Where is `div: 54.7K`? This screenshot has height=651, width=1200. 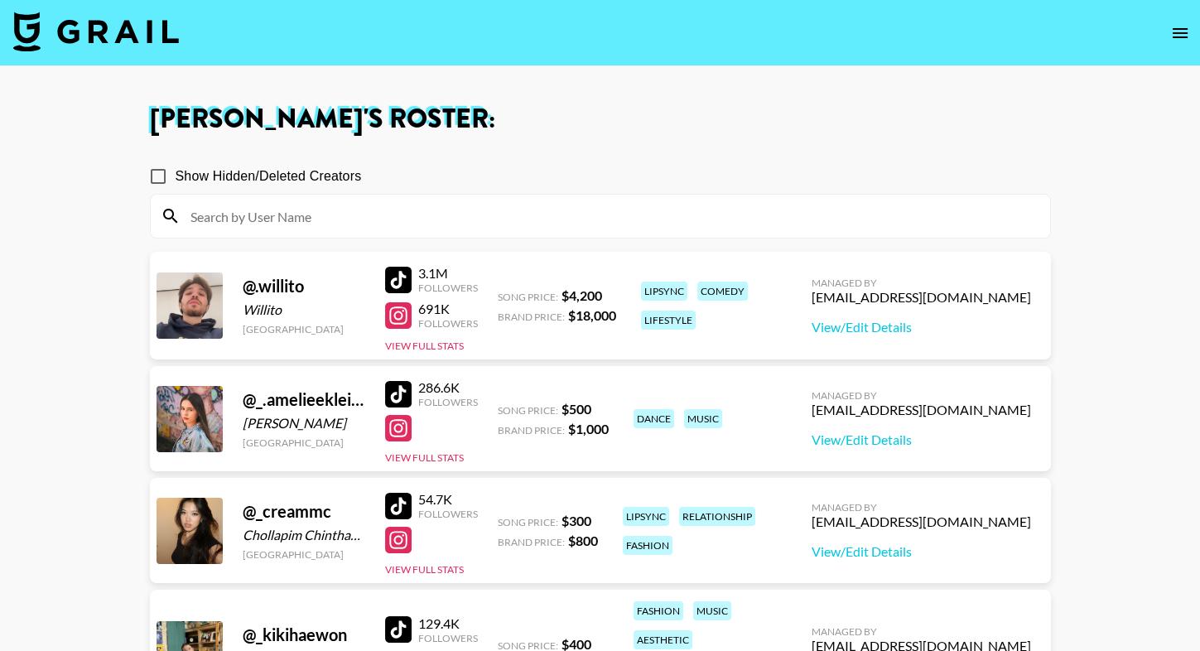
div: 54.7K is located at coordinates (448, 499).